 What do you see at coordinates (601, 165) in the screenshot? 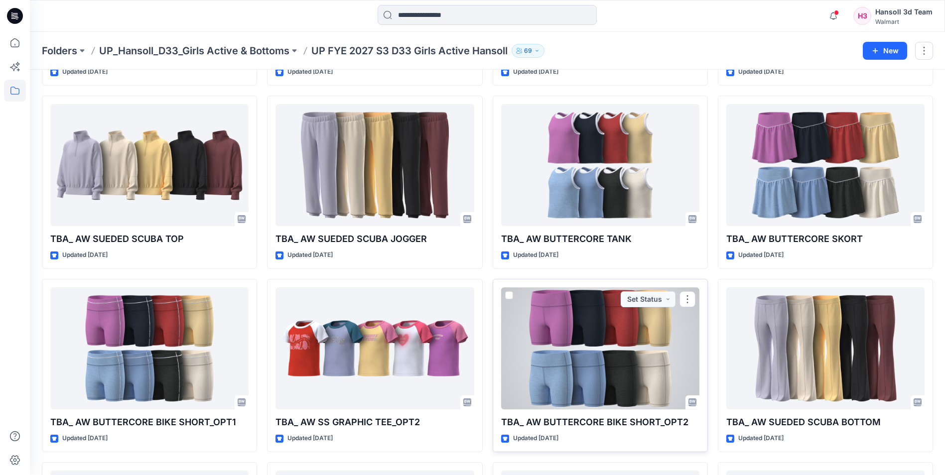
I see `a: TBA_ AW BUTTERCORE TANK` at bounding box center [601, 165].